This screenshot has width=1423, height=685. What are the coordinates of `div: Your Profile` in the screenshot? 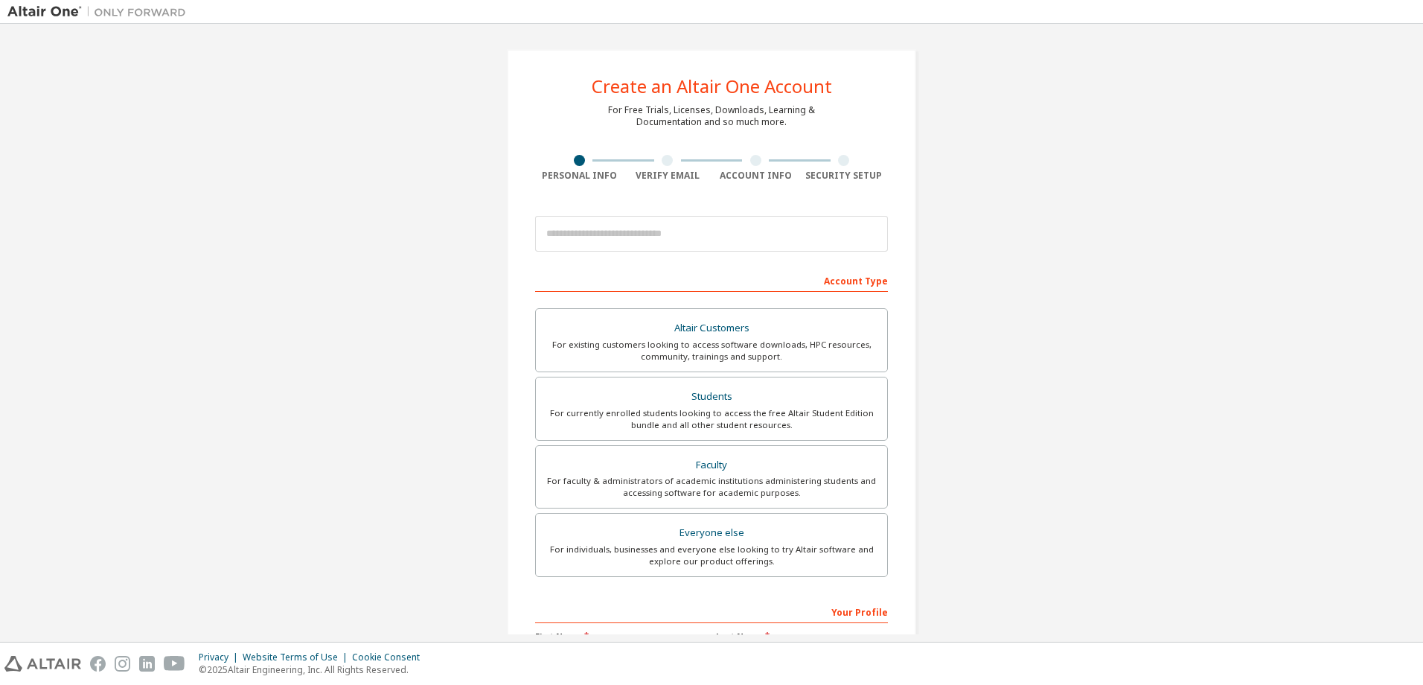 It's located at (711, 611).